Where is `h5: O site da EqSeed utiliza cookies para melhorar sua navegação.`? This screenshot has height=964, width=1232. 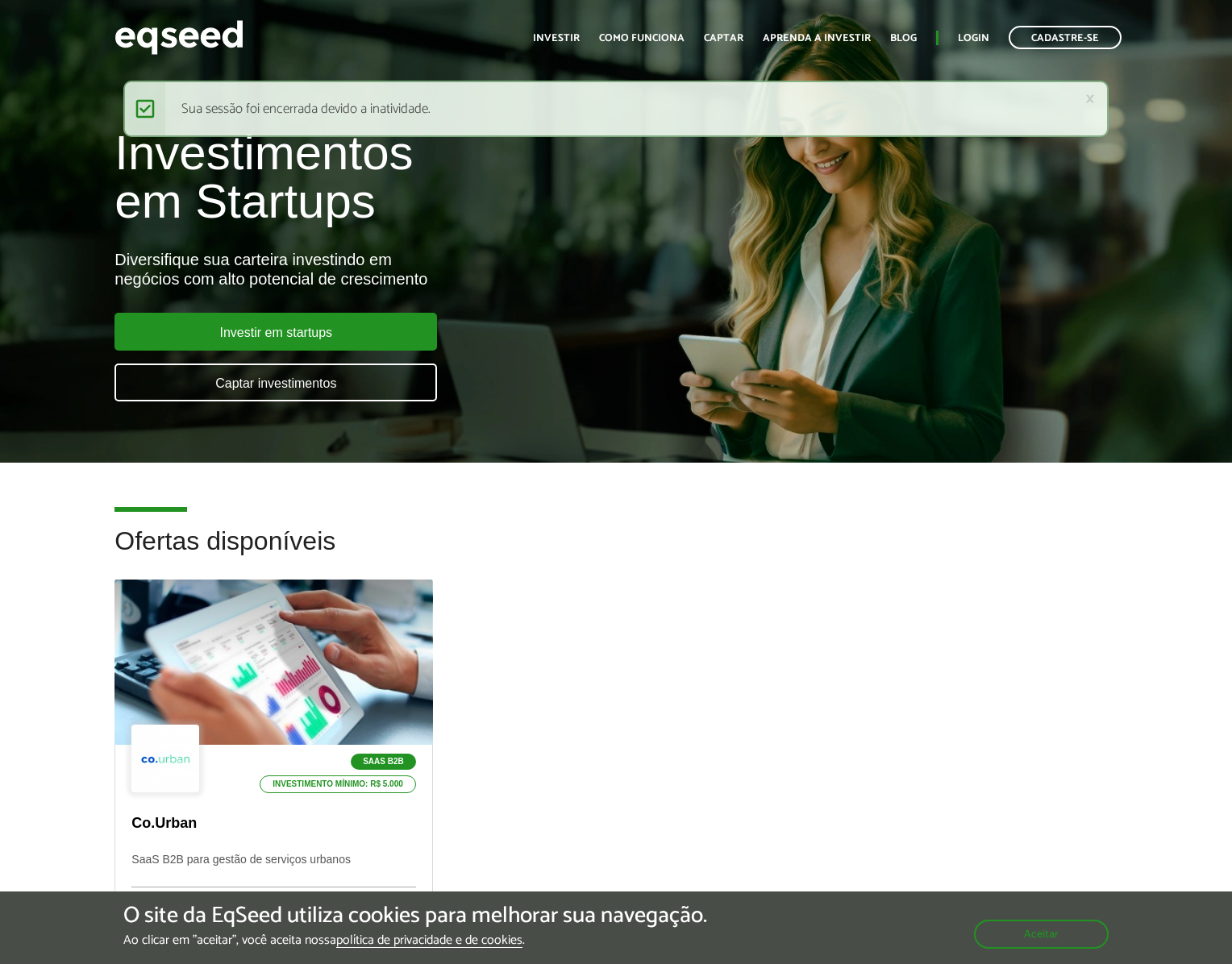 h5: O site da EqSeed utiliza cookies para melhorar sua navegação. is located at coordinates (415, 916).